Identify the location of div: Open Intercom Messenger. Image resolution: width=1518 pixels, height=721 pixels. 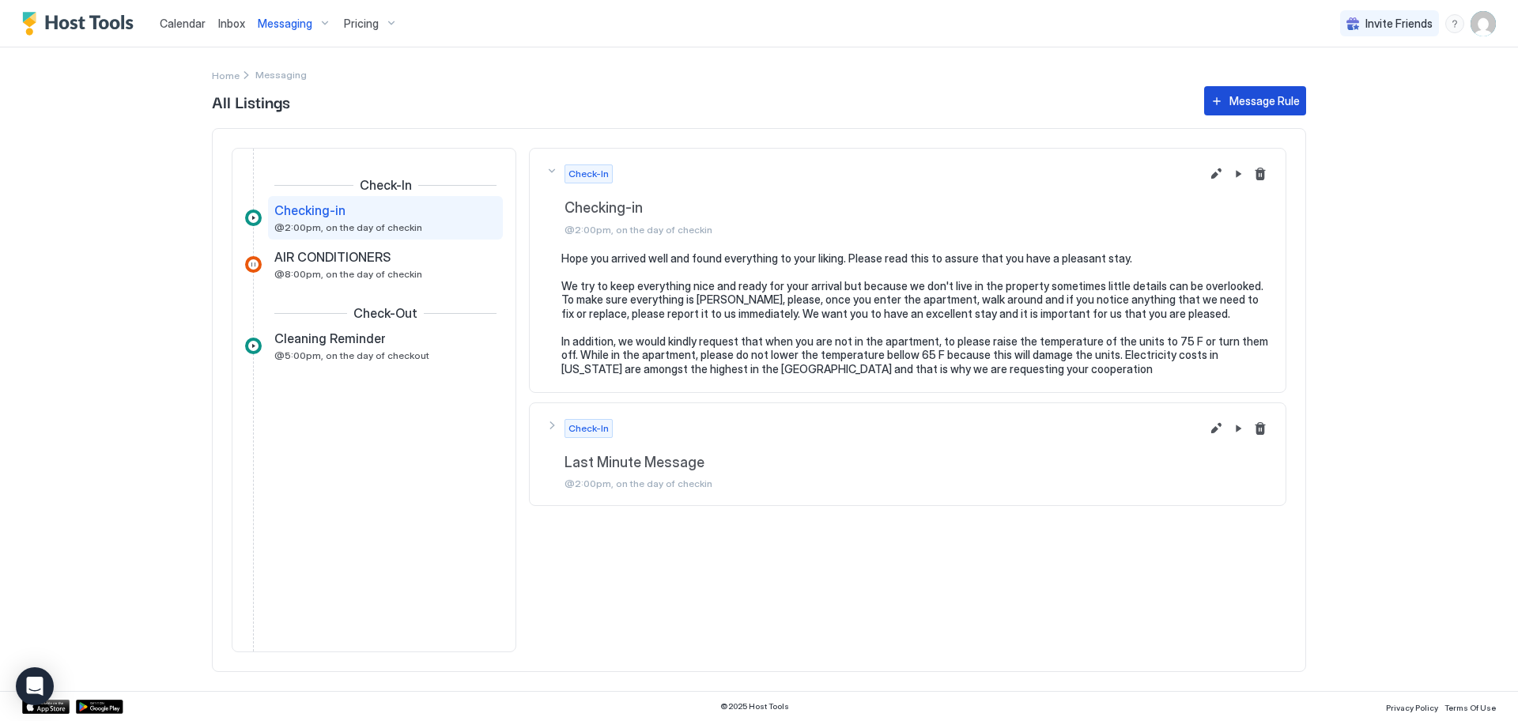
(35, 686).